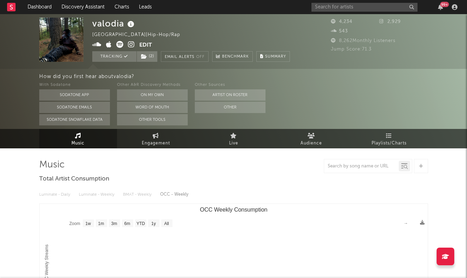  I want to click on a: Engagement, so click(156, 139).